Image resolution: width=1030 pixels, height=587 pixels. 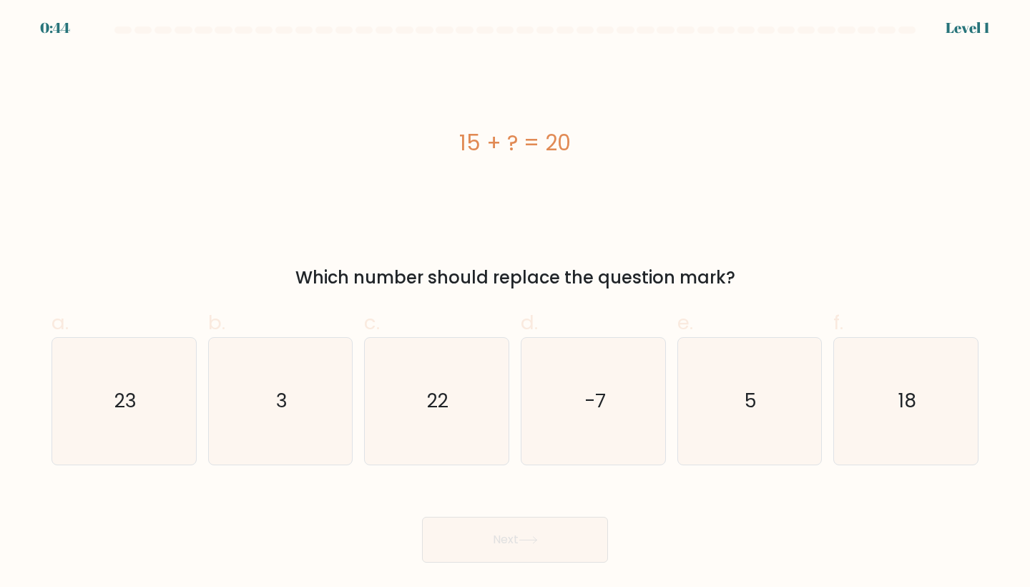 What do you see at coordinates (282, 401) in the screenshot?
I see `text: 3` at bounding box center [282, 401].